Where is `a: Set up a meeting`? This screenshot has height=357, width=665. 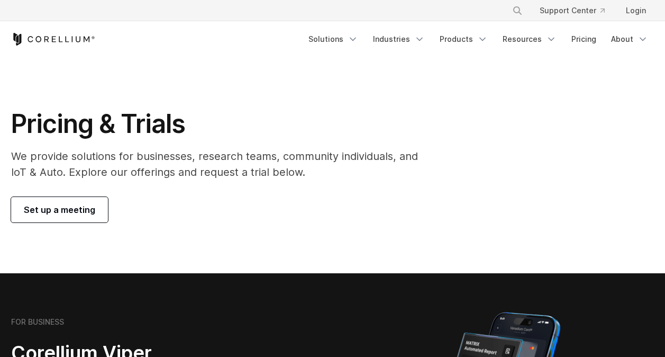
a: Set up a meeting is located at coordinates (59, 210).